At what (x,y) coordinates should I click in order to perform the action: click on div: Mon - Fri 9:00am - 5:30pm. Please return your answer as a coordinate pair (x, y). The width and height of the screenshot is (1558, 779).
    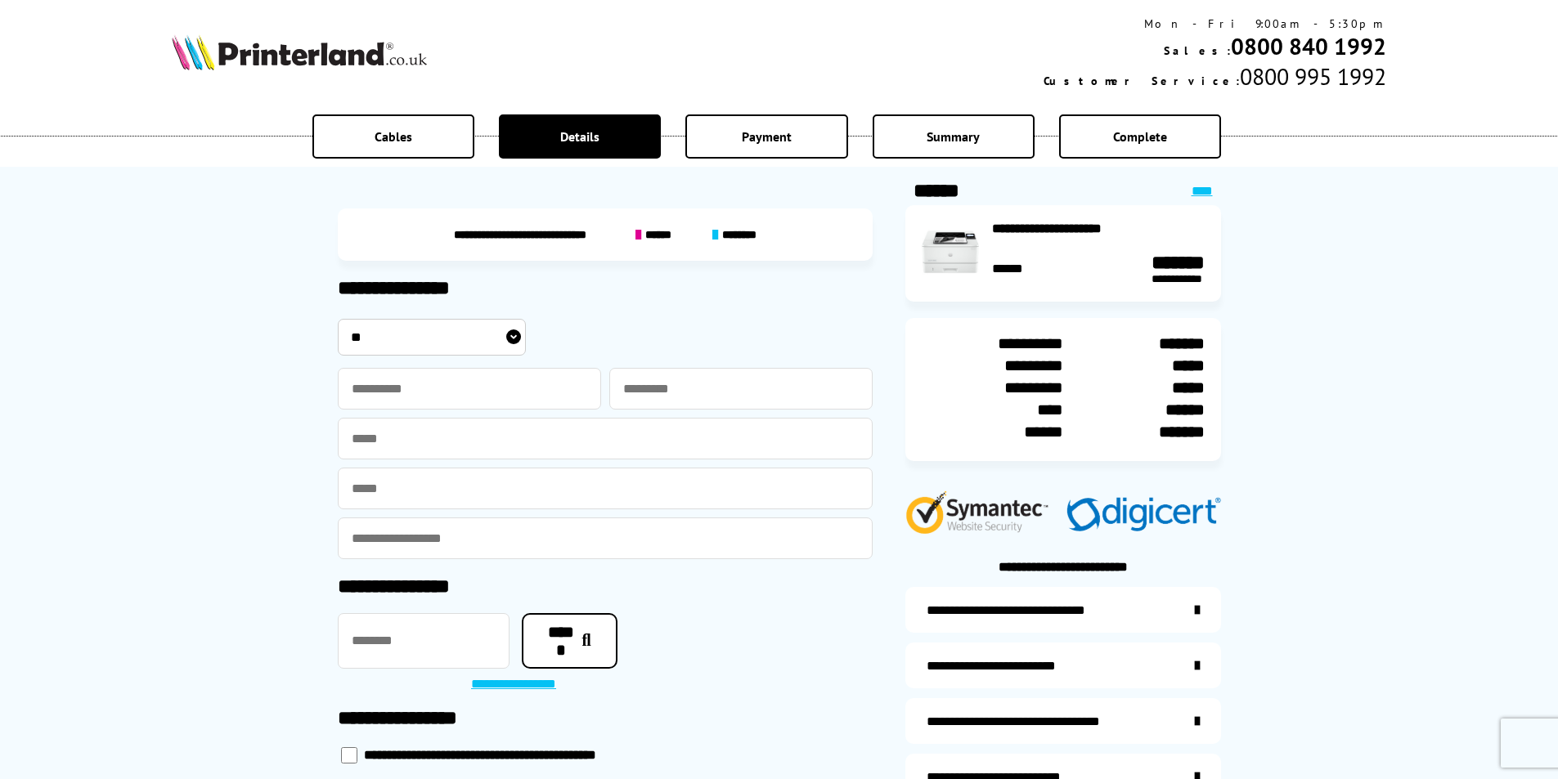
    Looking at the image, I should click on (1214, 24).